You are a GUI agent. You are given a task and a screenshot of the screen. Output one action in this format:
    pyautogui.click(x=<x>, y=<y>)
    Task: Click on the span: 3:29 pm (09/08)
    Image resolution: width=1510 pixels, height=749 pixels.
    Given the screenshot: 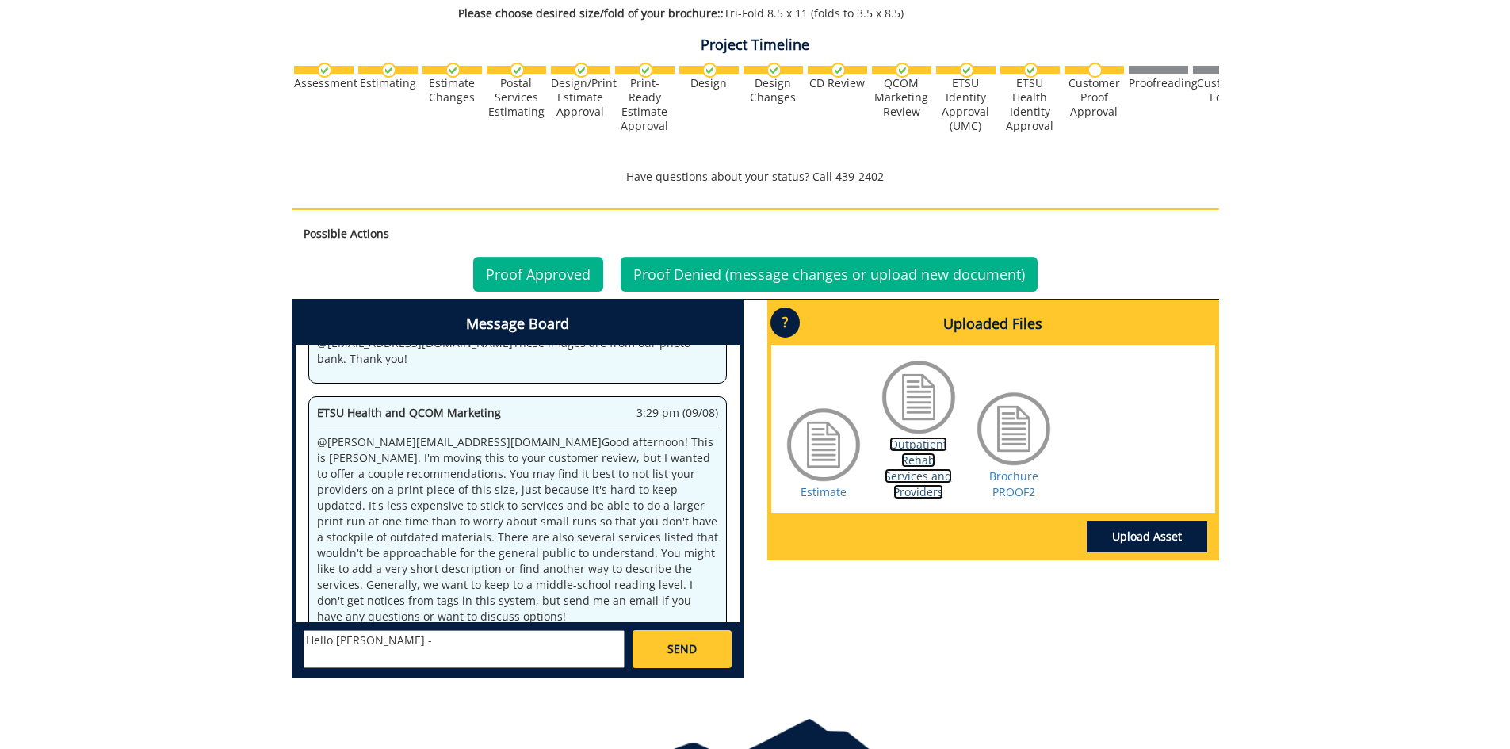 What is the action you would take?
    pyautogui.click(x=677, y=413)
    